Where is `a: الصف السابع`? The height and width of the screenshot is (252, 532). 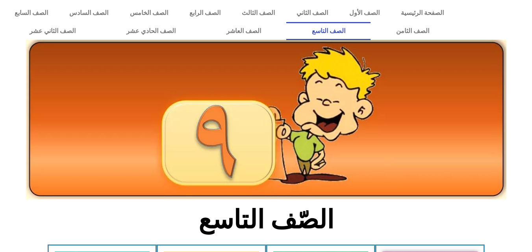
a: الصف السابع is located at coordinates (31, 13).